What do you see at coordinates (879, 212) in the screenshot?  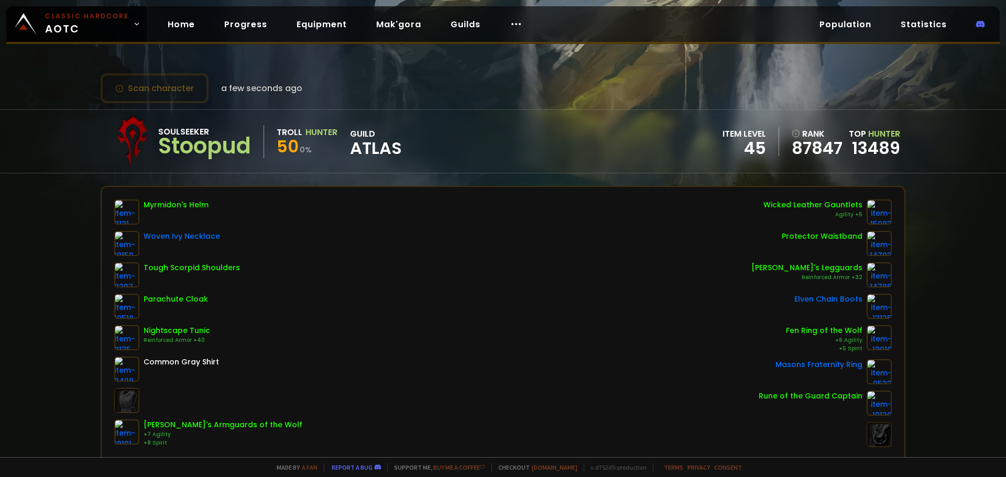 I see `img: item-15083` at bounding box center [879, 212].